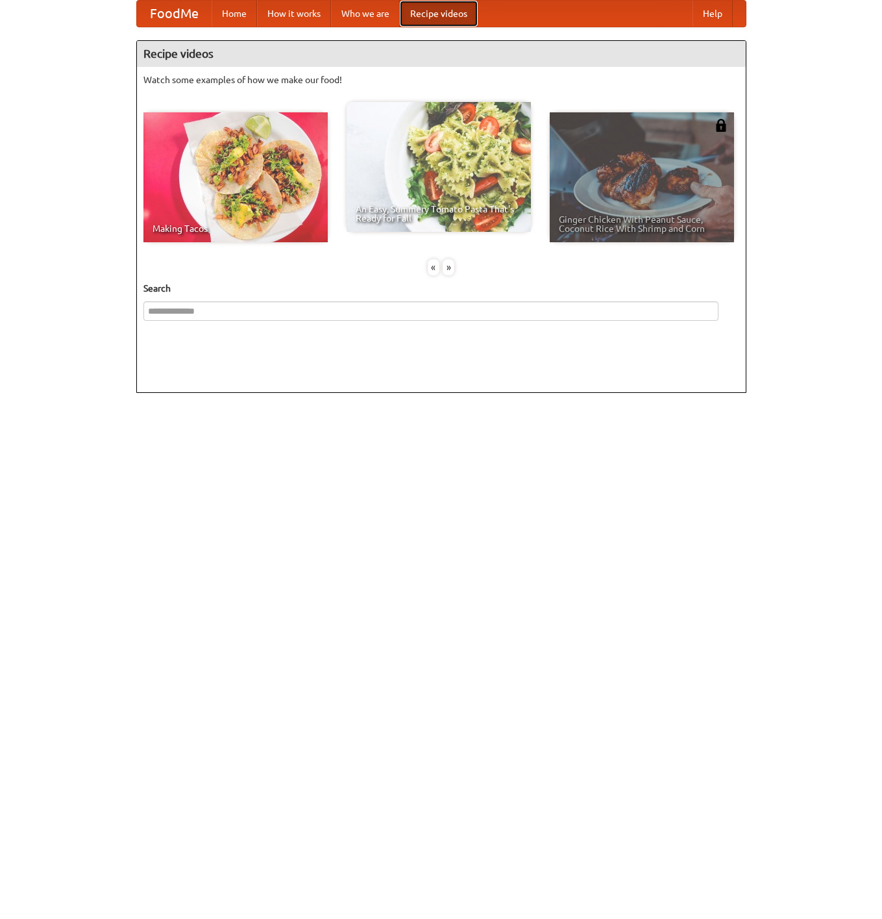  What do you see at coordinates (439, 14) in the screenshot?
I see `a: Recipe videos` at bounding box center [439, 14].